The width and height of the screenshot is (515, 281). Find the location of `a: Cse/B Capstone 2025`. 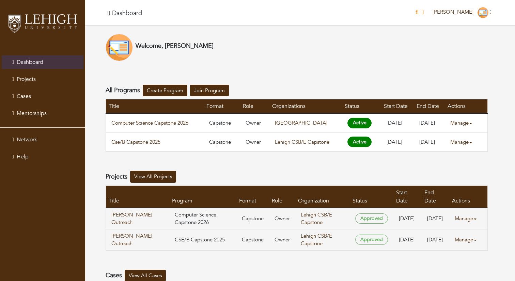

a: Cse/B Capstone 2025 is located at coordinates (155, 142).